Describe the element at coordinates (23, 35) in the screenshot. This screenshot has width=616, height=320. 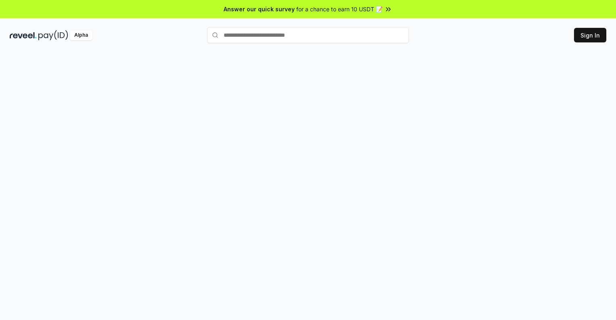
I see `img: reveel_dark` at that location.